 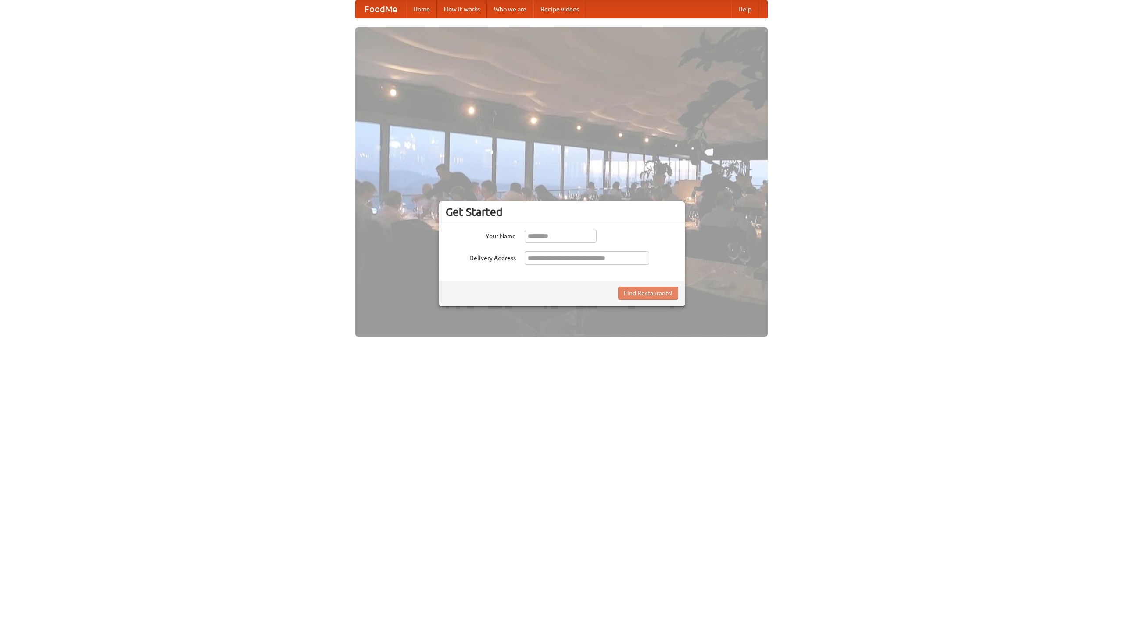 I want to click on h3: Get Started, so click(x=562, y=212).